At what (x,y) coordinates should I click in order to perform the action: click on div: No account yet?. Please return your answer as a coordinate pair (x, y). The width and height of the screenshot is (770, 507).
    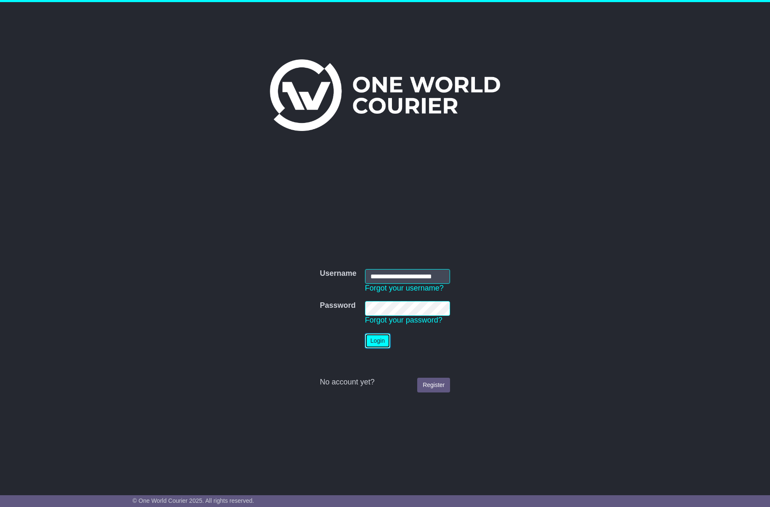
    Looking at the image, I should click on (385, 382).